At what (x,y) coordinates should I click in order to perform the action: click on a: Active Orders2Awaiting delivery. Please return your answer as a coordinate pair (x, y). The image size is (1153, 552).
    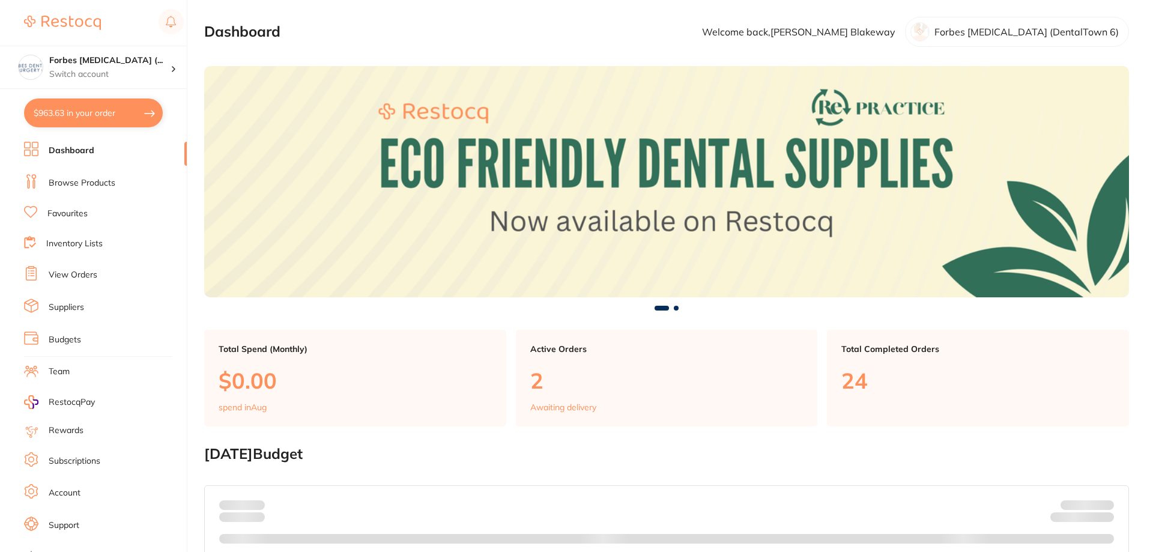
    Looking at the image, I should click on (666, 378).